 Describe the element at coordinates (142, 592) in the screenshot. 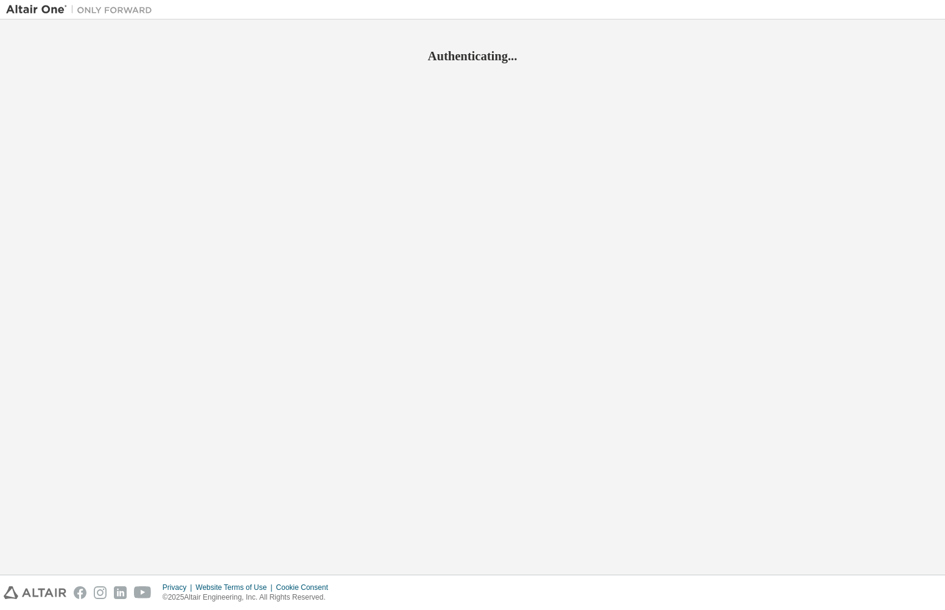

I see `img: youtube.svg` at that location.